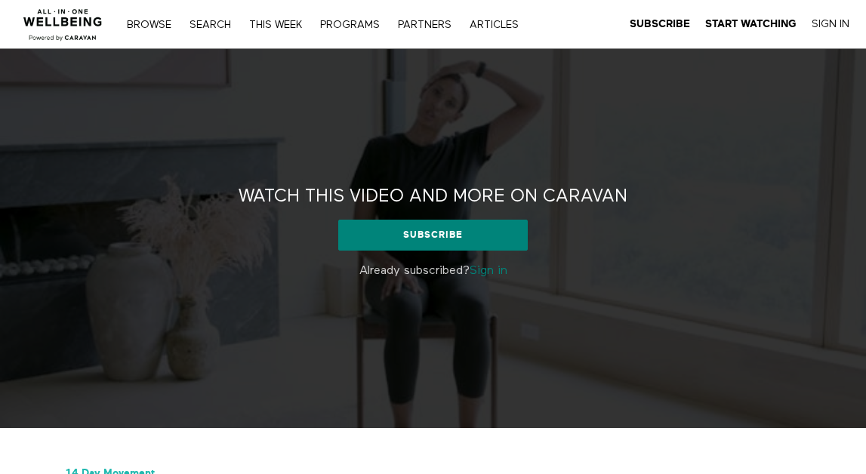  What do you see at coordinates (349, 25) in the screenshot?
I see `a: PROGRAMS` at bounding box center [349, 25].